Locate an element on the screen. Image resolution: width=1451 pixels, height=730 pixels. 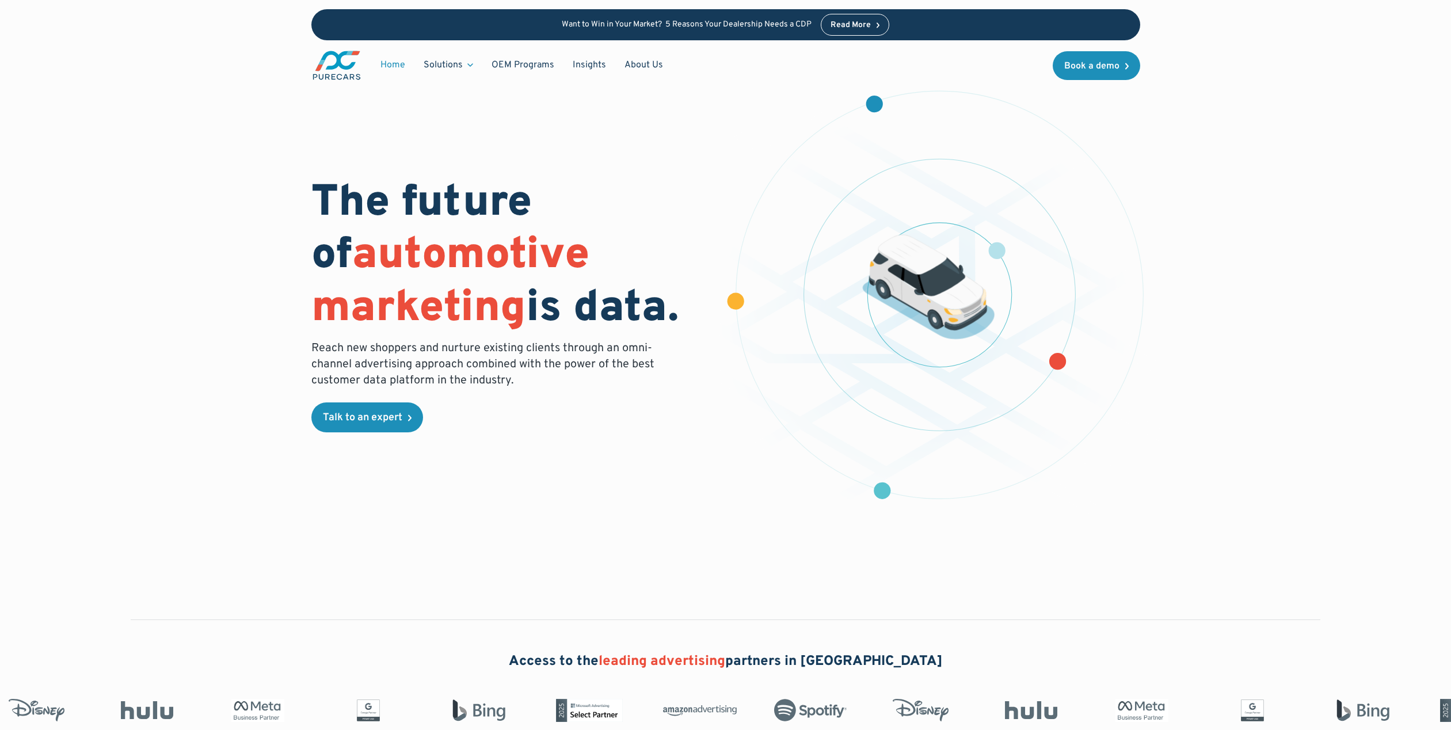
img: illustration of a vehicle is located at coordinates (929, 287).